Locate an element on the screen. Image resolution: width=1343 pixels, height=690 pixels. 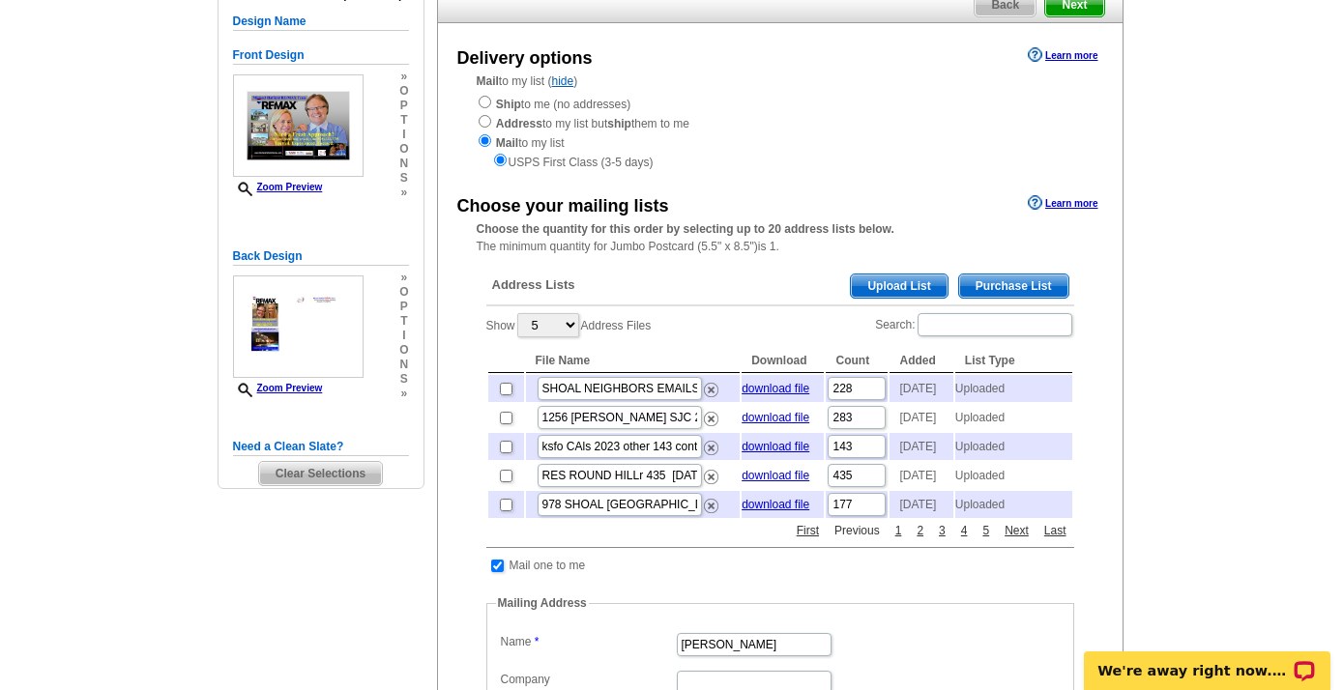
div: Choose your mailing lists is located at coordinates (563, 206).